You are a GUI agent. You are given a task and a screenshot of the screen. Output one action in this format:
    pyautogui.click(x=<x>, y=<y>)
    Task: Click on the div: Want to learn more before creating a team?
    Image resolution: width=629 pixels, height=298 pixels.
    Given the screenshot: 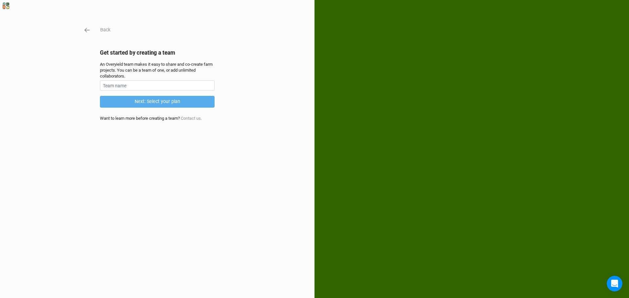 What is the action you would take?
    pyautogui.click(x=157, y=119)
    